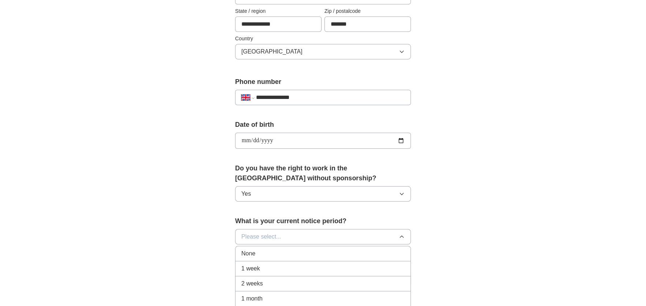 Image resolution: width=646 pixels, height=306 pixels. I want to click on button: Yes, so click(323, 194).